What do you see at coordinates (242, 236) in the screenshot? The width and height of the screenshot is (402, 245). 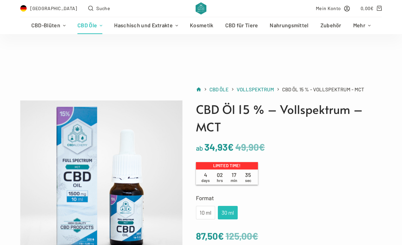 I see `bdi: 125,00` at bounding box center [242, 236].